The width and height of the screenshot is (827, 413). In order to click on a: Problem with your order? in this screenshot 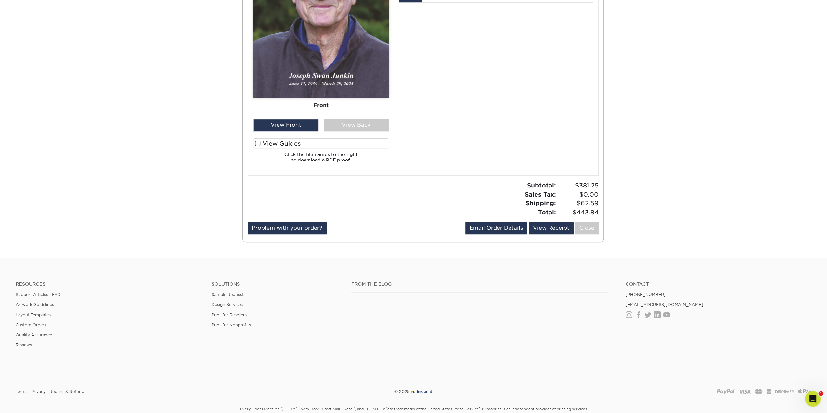, I will do `click(287, 228)`.